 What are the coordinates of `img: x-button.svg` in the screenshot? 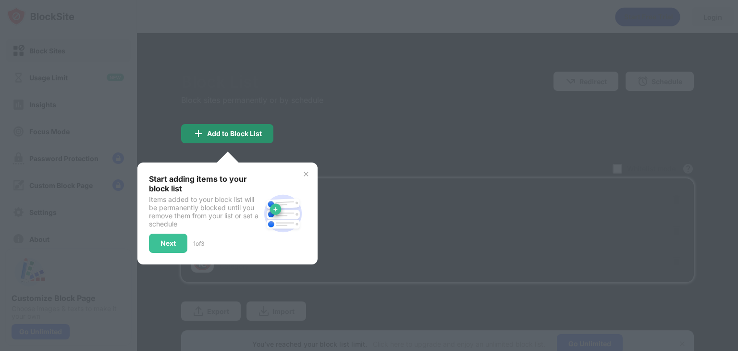 It's located at (306, 174).